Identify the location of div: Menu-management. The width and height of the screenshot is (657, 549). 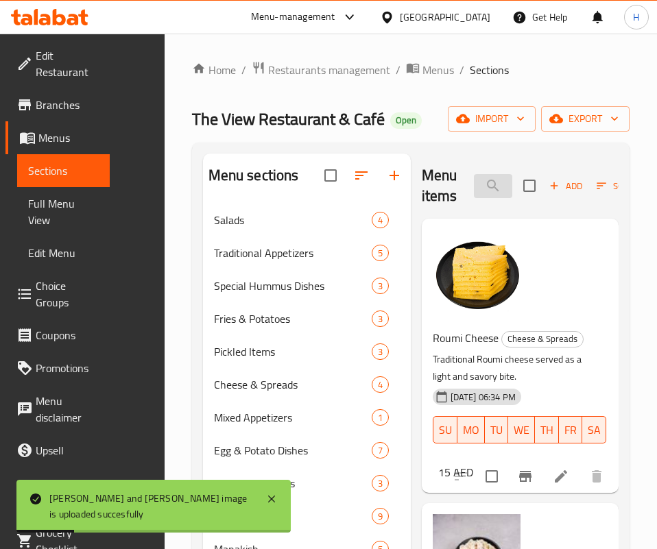
(293, 17).